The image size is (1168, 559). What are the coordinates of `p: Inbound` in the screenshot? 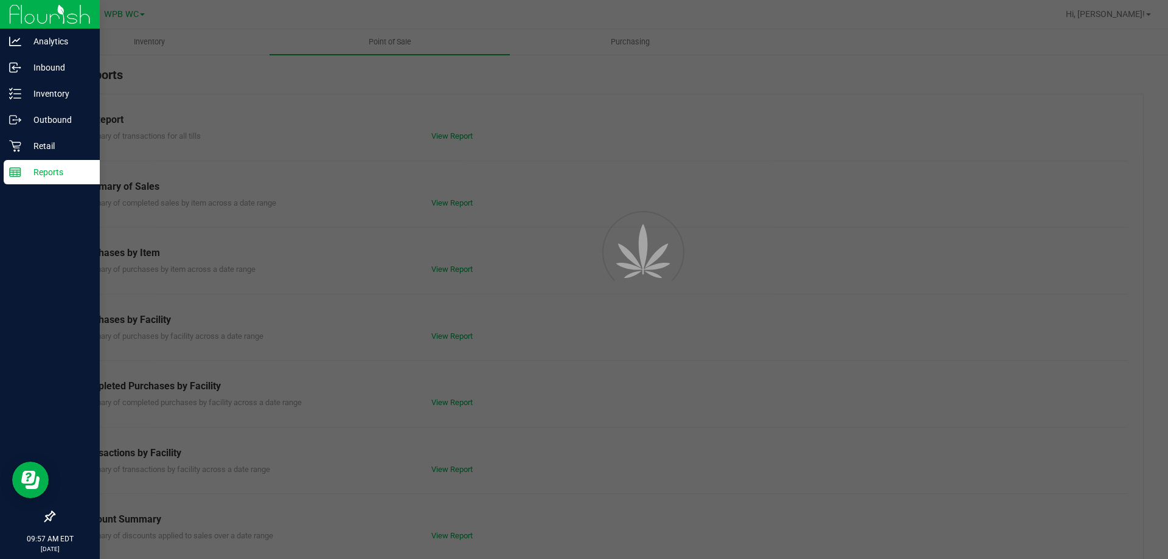 It's located at (58, 68).